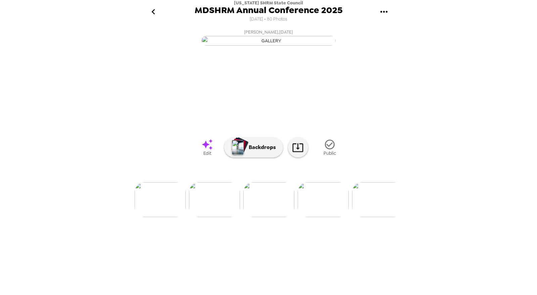 This screenshot has width=537, height=295. Describe the element at coordinates (254, 147) in the screenshot. I see `button: Backdrops` at that location.